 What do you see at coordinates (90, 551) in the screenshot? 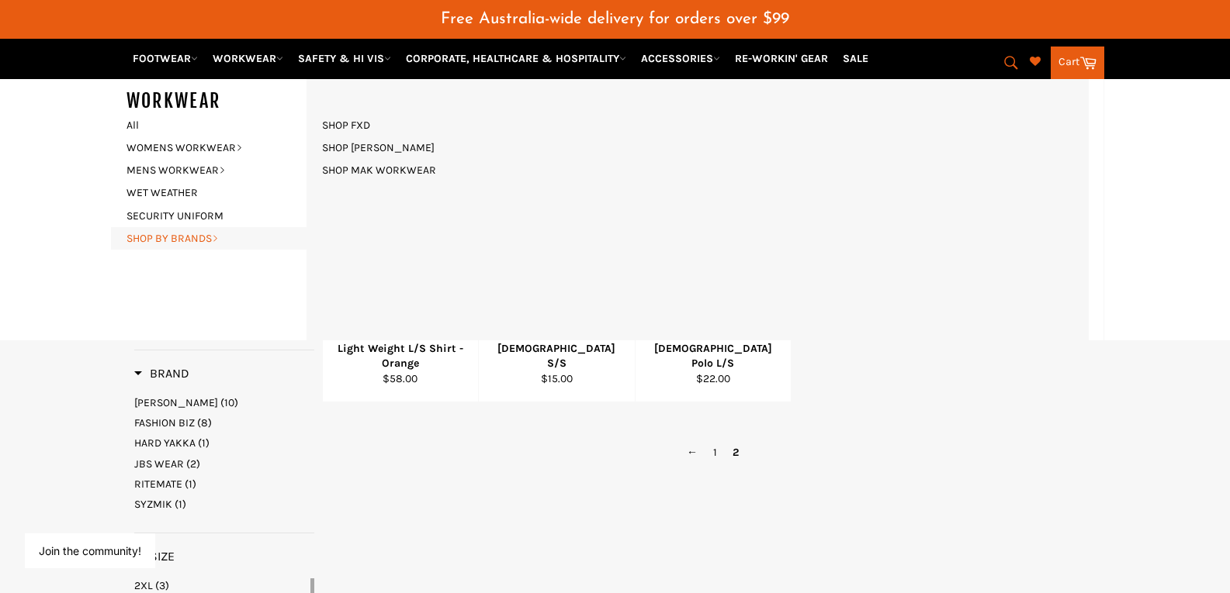
I see `button: Join the community!` at bounding box center [90, 551].